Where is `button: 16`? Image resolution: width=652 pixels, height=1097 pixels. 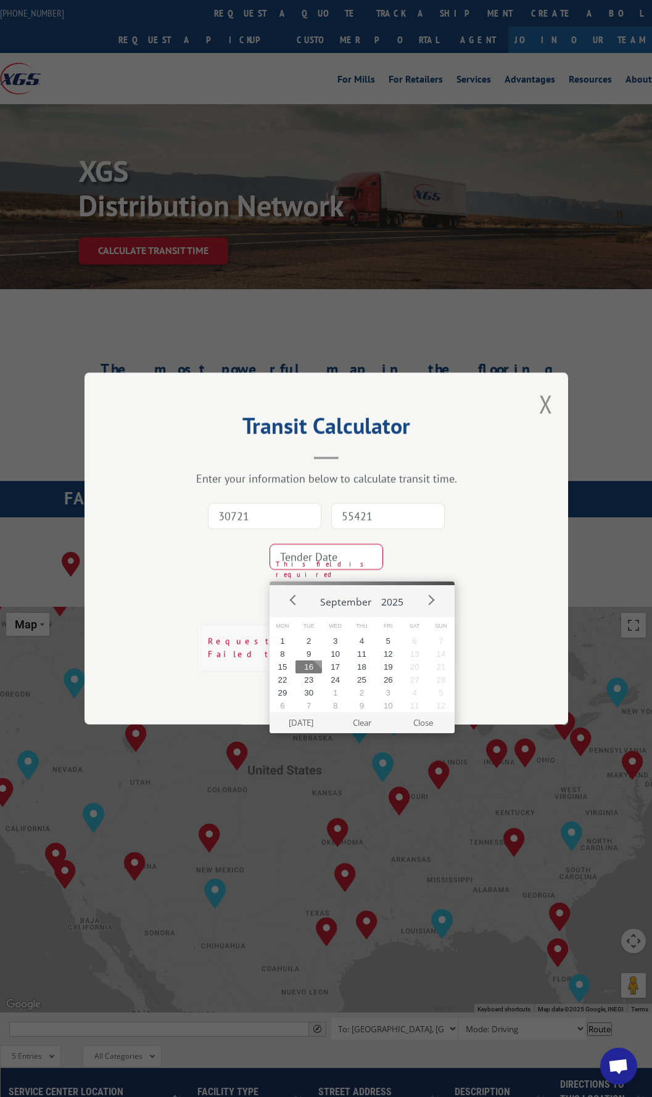 button: 16 is located at coordinates (308, 667).